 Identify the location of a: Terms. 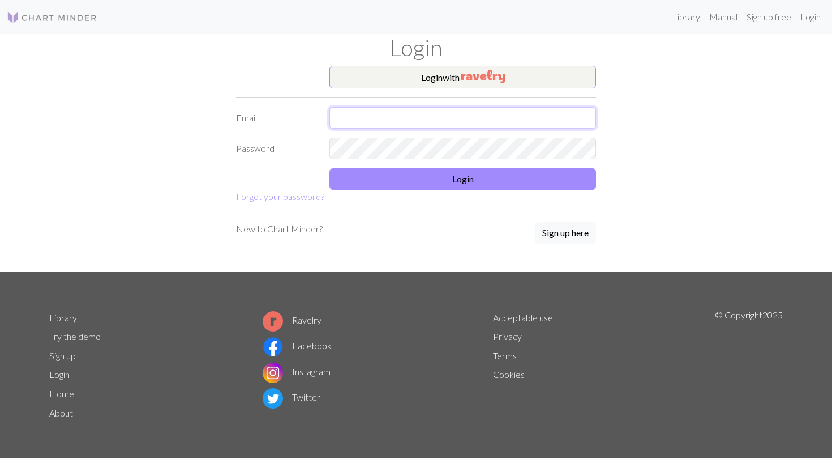
(505, 355).